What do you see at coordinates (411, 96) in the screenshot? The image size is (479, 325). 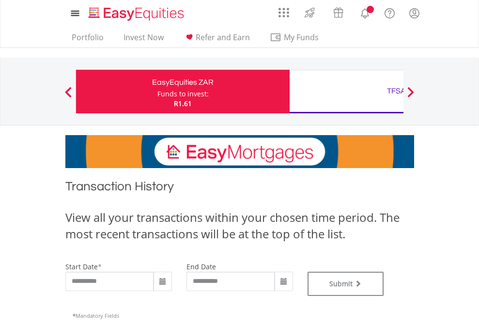 I see `button: Next` at bounding box center [411, 96].